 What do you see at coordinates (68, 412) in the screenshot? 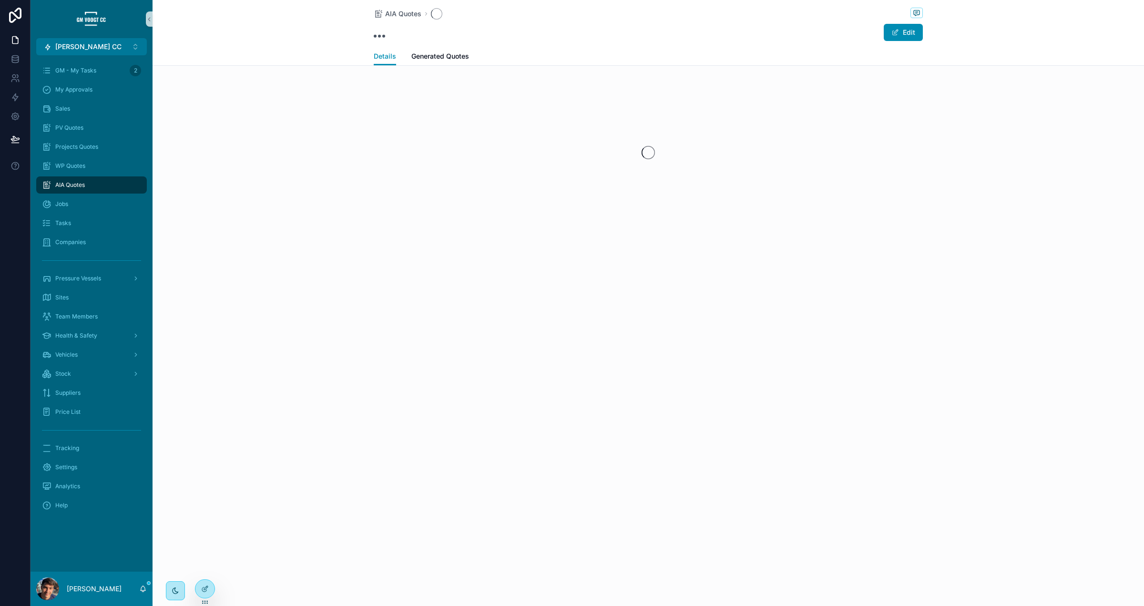
I see `span: Price List` at bounding box center [68, 412].